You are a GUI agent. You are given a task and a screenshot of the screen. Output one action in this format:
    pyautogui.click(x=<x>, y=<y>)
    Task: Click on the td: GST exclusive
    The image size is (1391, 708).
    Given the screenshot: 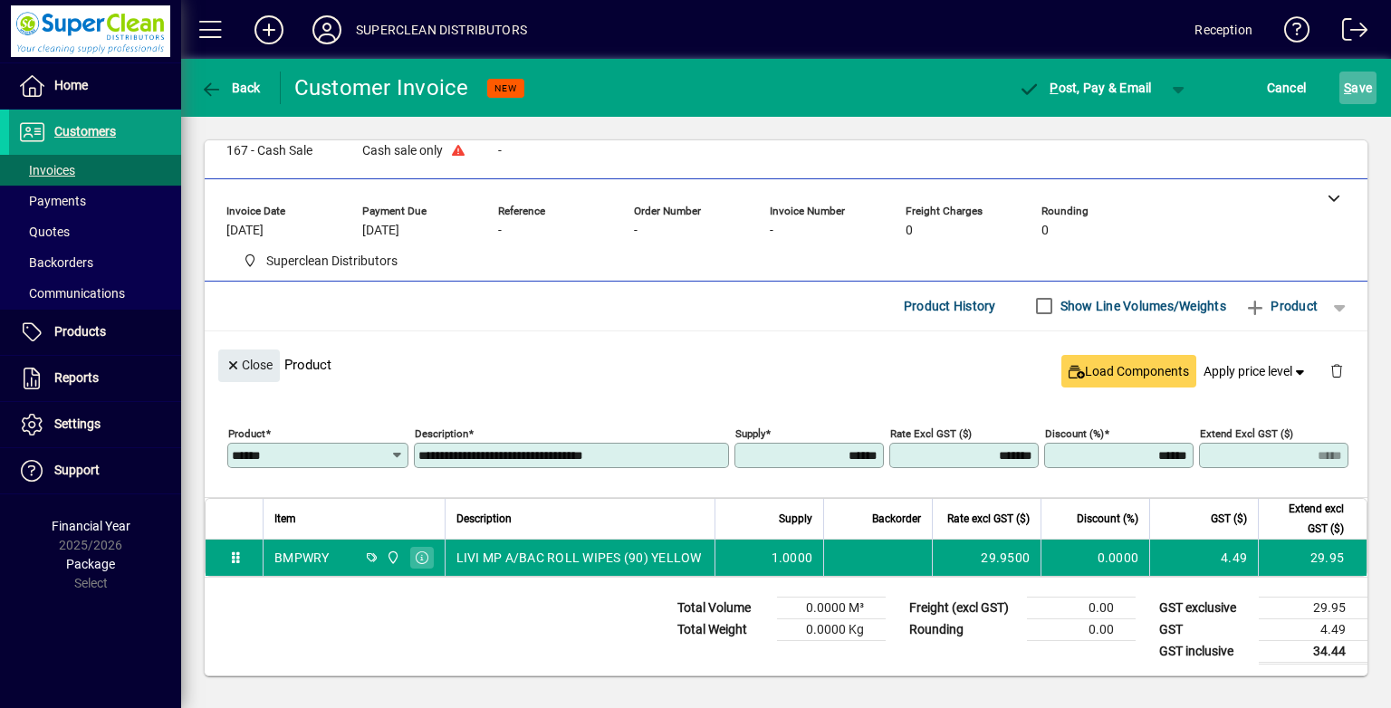 What is the action you would take?
    pyautogui.click(x=1204, y=608)
    